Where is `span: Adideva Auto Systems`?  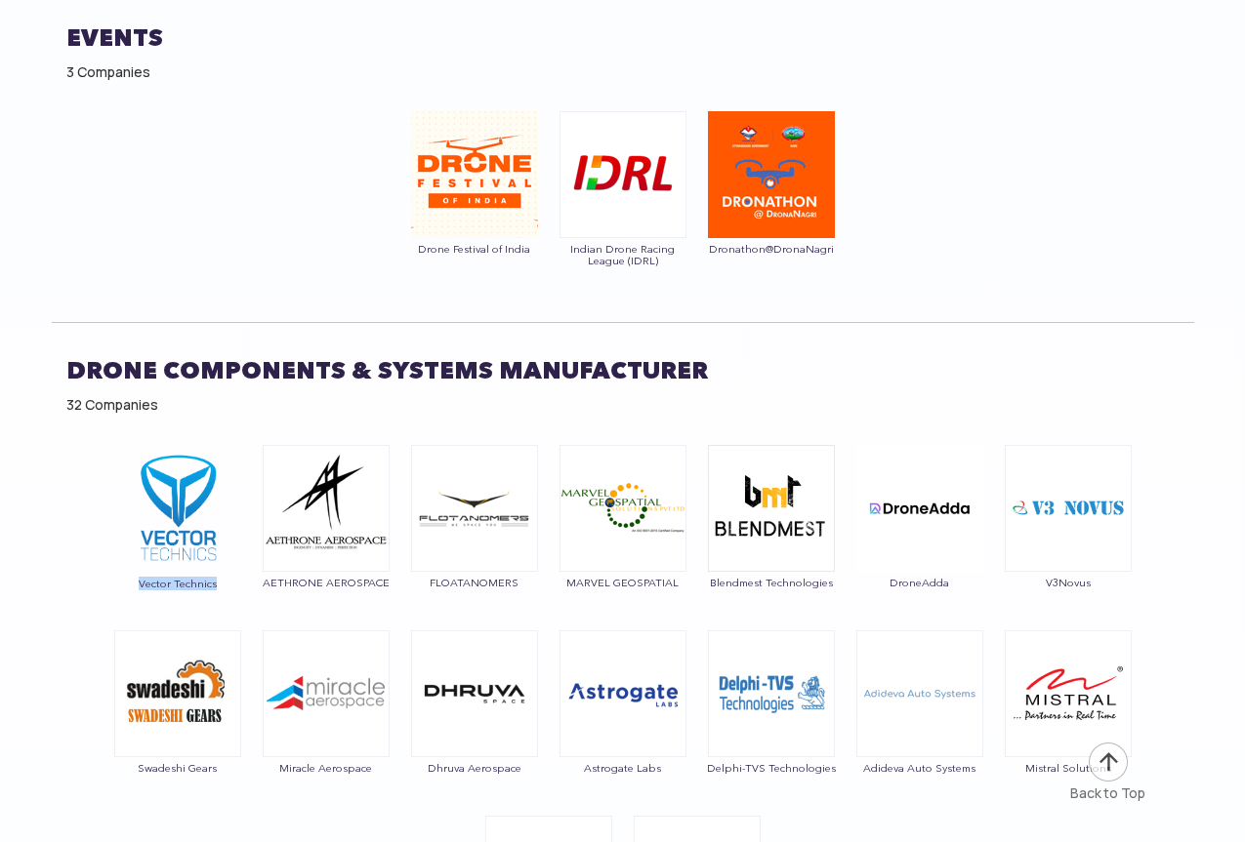
span: Adideva Auto Systems is located at coordinates (919, 768).